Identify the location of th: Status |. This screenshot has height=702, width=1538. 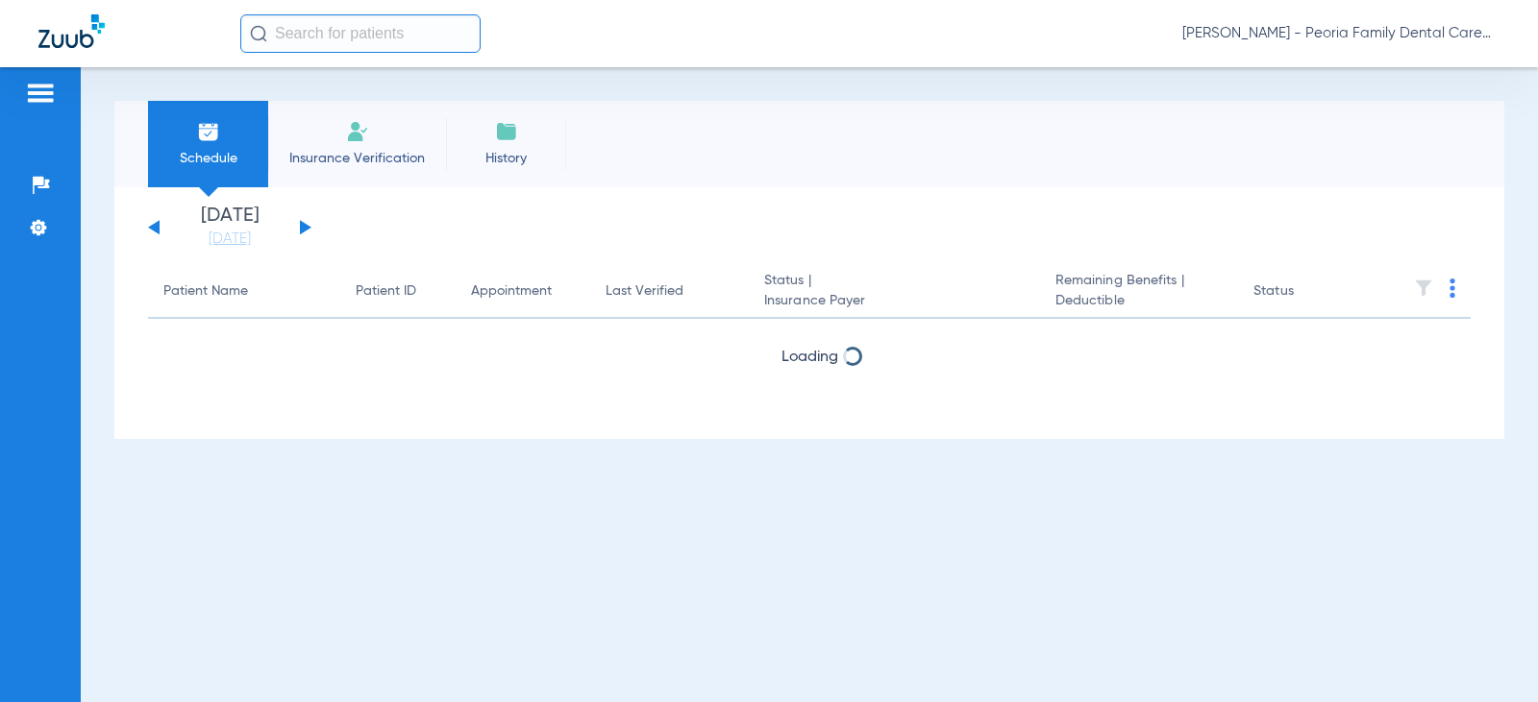
(894, 292).